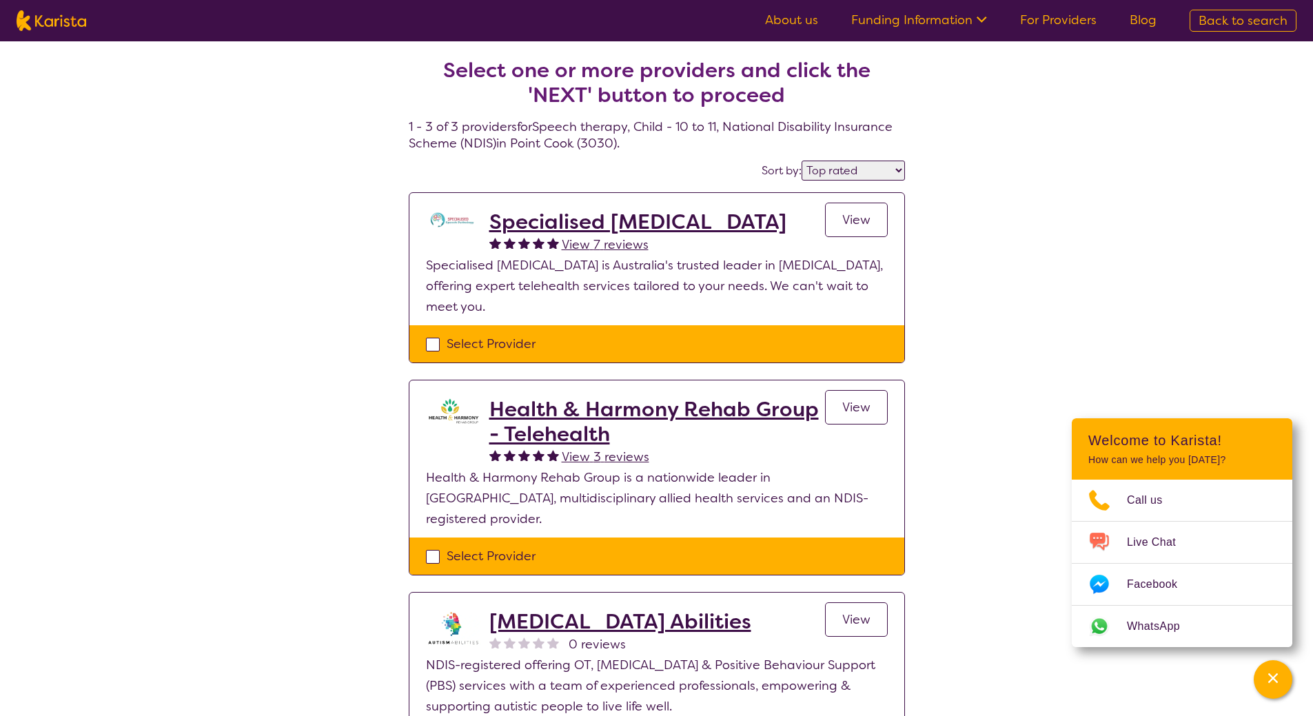 The height and width of the screenshot is (716, 1313). What do you see at coordinates (1160, 584) in the screenshot?
I see `span: Facebook` at bounding box center [1160, 584].